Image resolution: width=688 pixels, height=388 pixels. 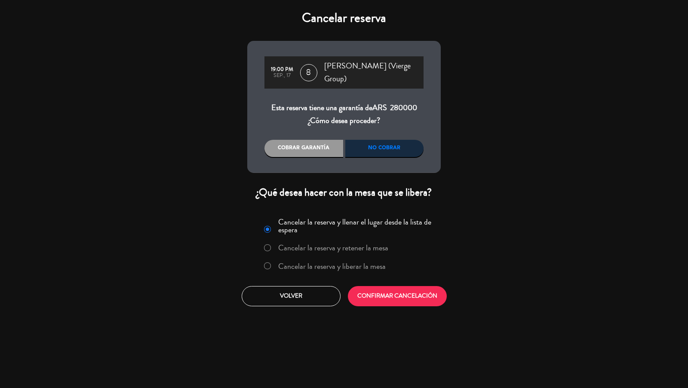 I want to click on div: Esta reserva tiene una garantía de ¿Cómo desea proceder?, so click(x=344, y=114).